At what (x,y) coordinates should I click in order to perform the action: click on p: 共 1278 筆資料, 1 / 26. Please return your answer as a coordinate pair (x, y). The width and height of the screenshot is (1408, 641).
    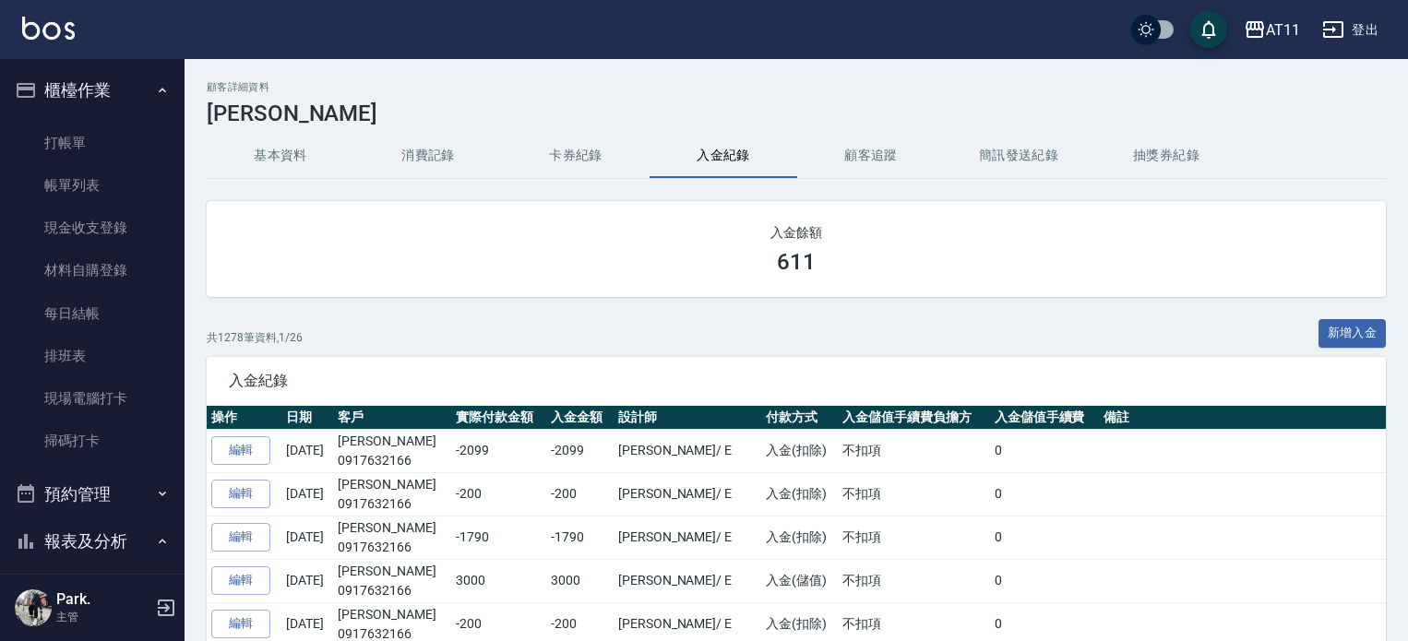
    Looking at the image, I should click on (255, 338).